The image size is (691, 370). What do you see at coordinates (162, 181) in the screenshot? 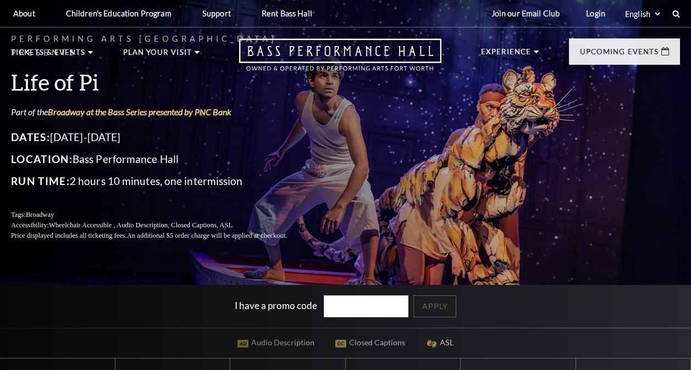
I see `p: 2 hours 10 minutes, one intermission` at bounding box center [162, 181].